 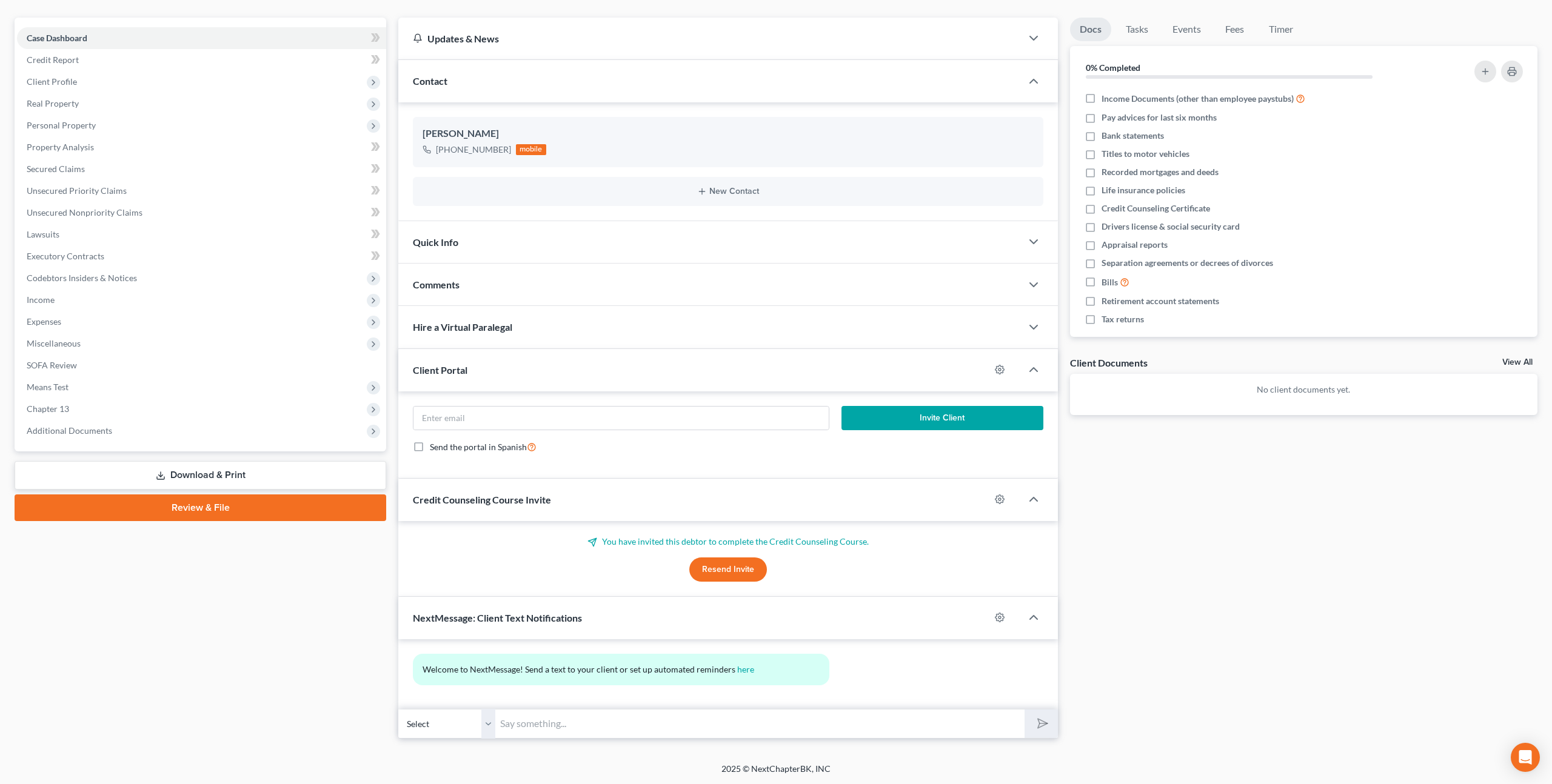 I want to click on span: Drivers license & social security card, so click(x=1171, y=227).